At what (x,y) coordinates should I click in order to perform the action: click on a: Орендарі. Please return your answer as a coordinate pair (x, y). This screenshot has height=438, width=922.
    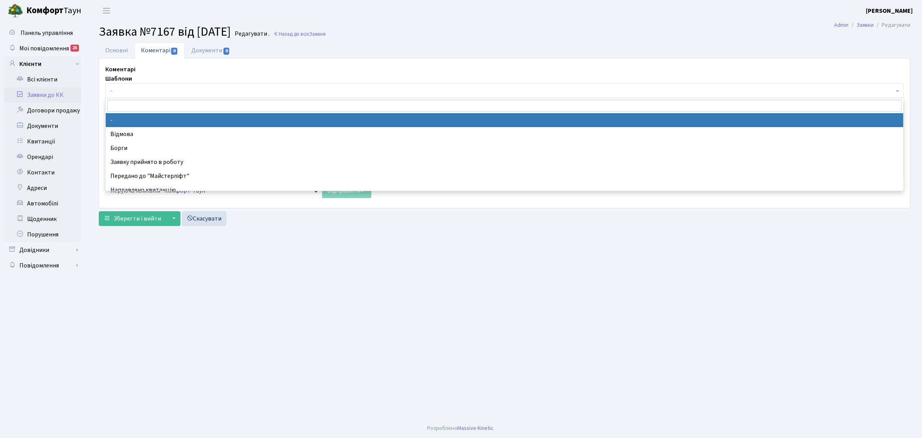
    Looking at the image, I should click on (43, 157).